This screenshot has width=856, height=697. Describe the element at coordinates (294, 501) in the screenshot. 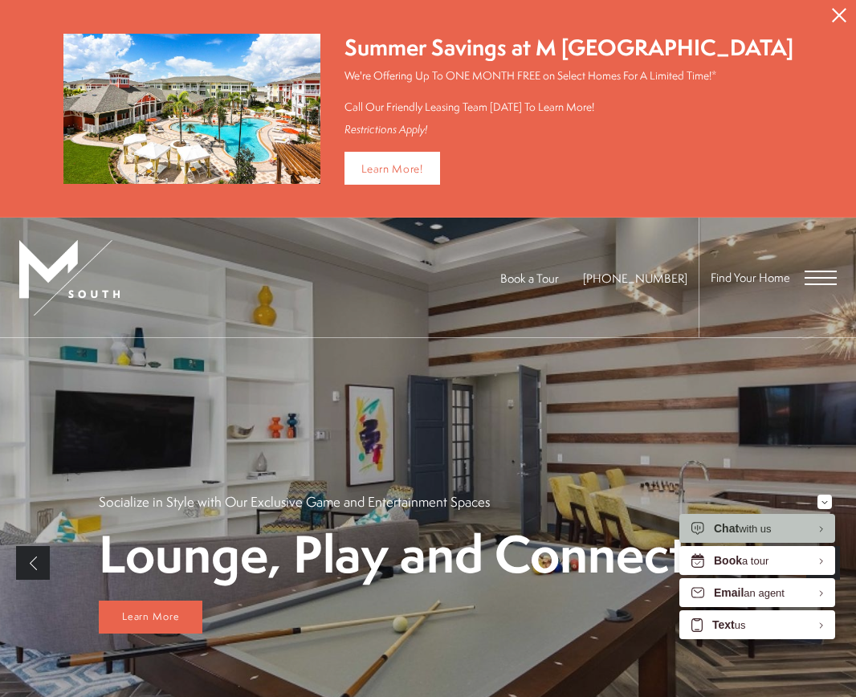

I see `p: Socialize in Style with Our Exclusive Game and Entertainment Spaces` at that location.